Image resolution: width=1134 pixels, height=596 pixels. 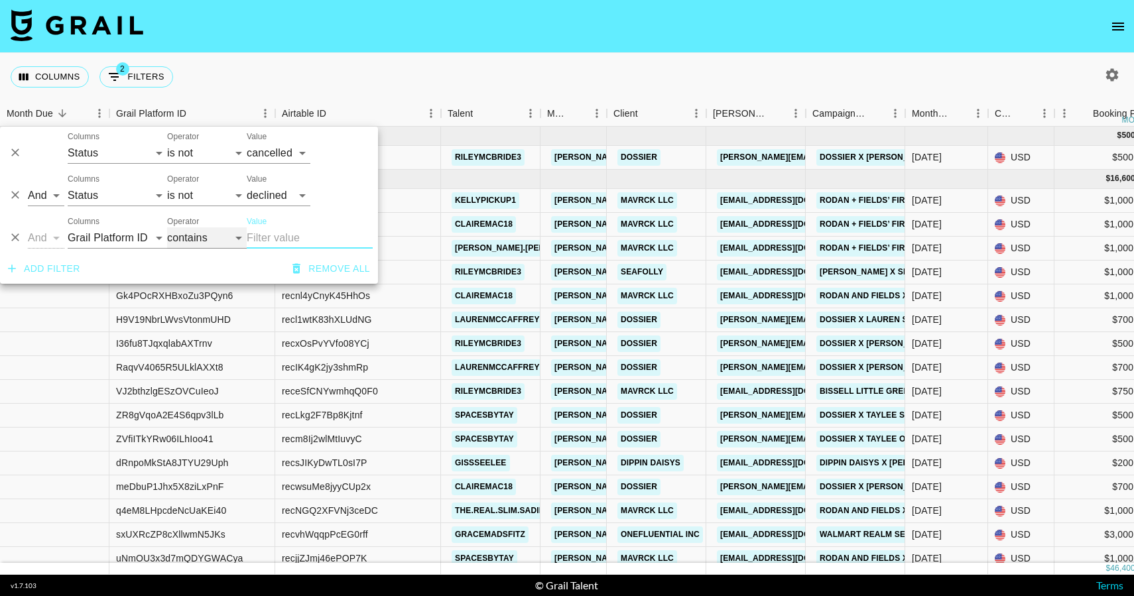 What do you see at coordinates (330, 391) in the screenshot?
I see `div: receSfCNYwmhqQ0F0` at bounding box center [330, 391].